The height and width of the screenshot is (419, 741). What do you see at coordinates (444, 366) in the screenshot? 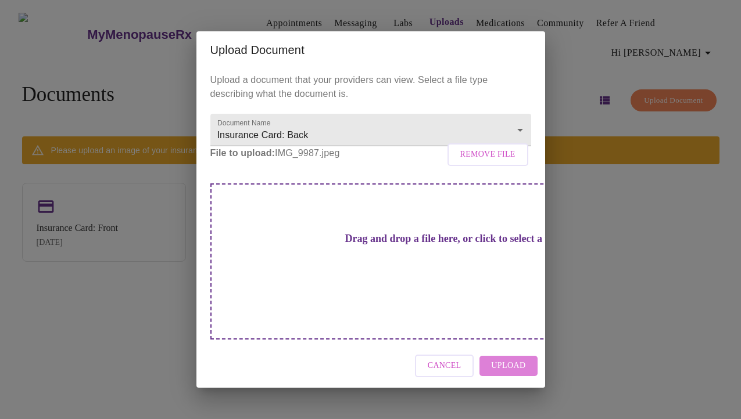
I see `button: Cancel` at bounding box center [444, 366].